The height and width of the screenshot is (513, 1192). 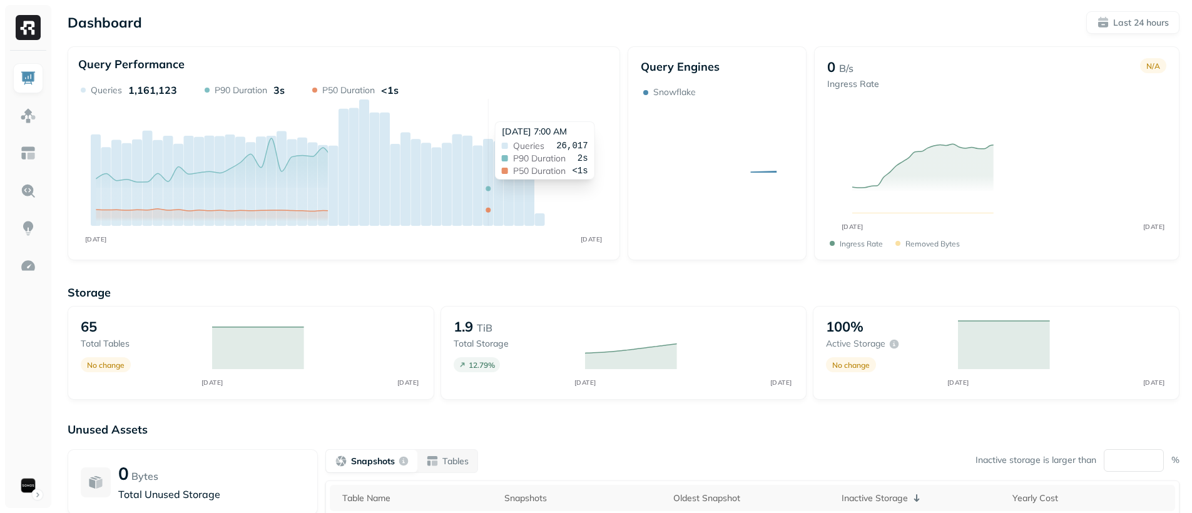 What do you see at coordinates (373, 461) in the screenshot?
I see `p: Snapshots` at bounding box center [373, 461].